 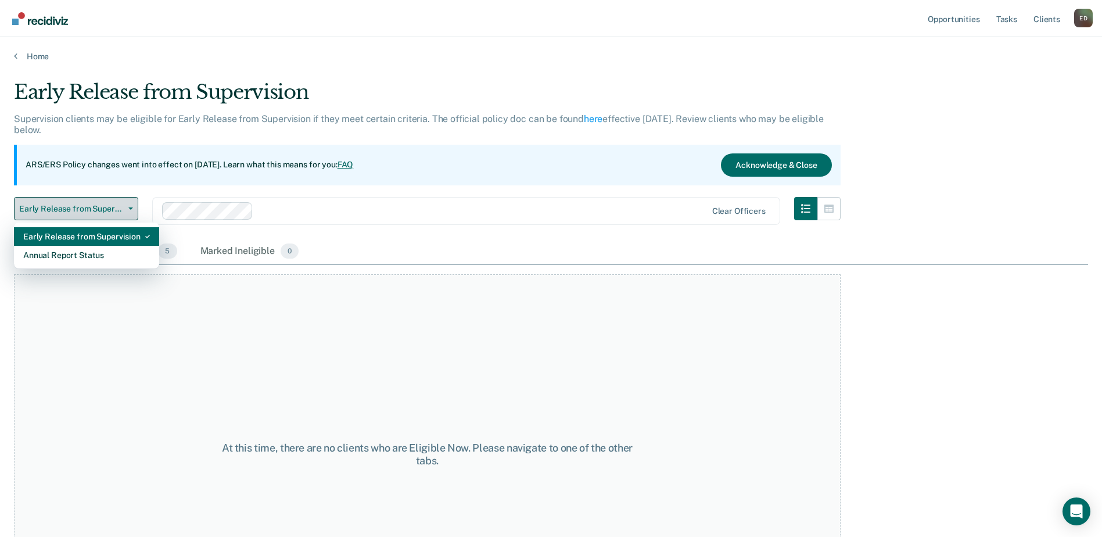 What do you see at coordinates (1077, 511) in the screenshot?
I see `div: Open Intercom Messenger` at bounding box center [1077, 511].